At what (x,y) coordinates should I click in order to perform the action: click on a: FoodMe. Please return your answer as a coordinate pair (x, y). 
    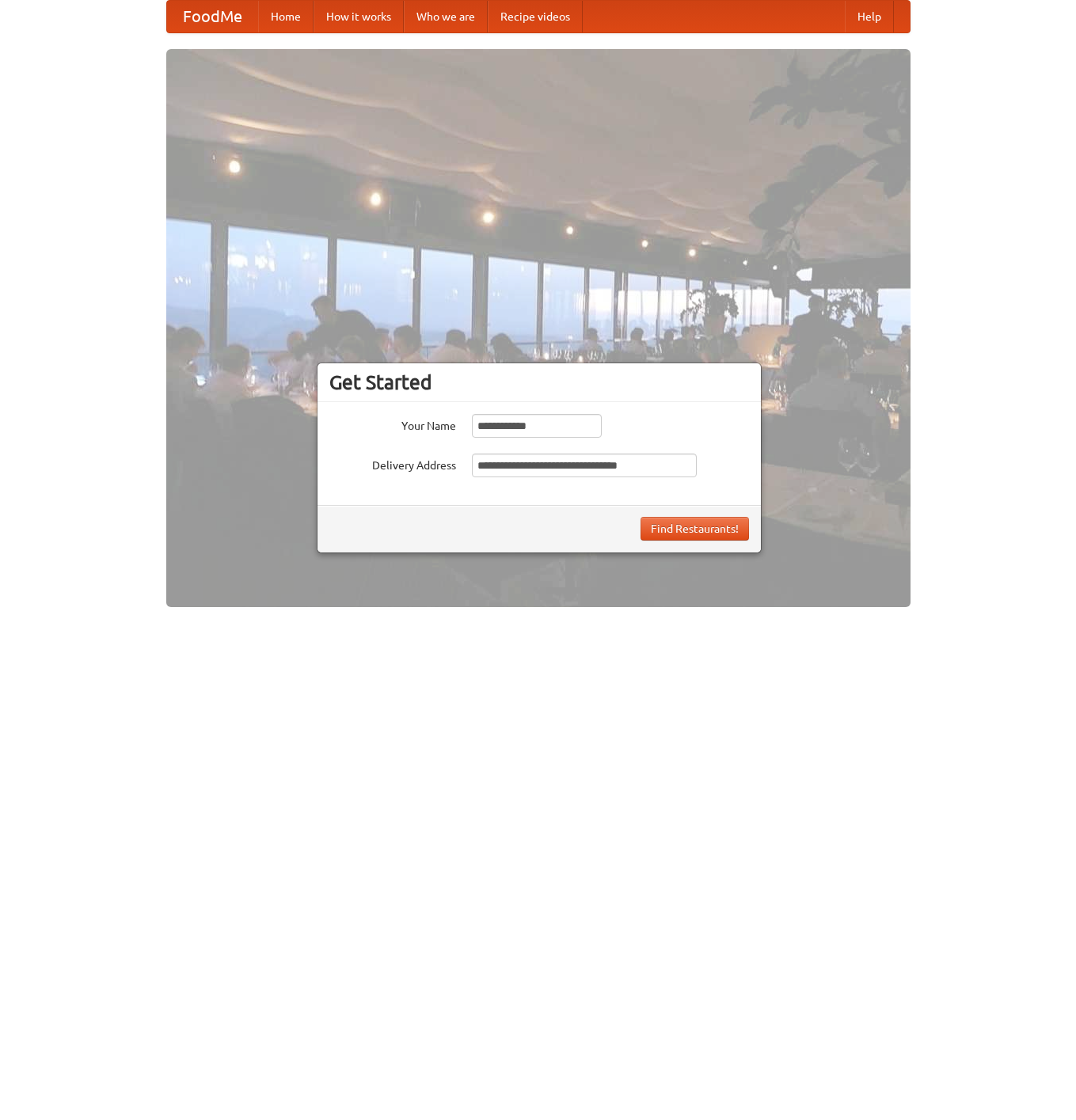
    Looking at the image, I should click on (212, 17).